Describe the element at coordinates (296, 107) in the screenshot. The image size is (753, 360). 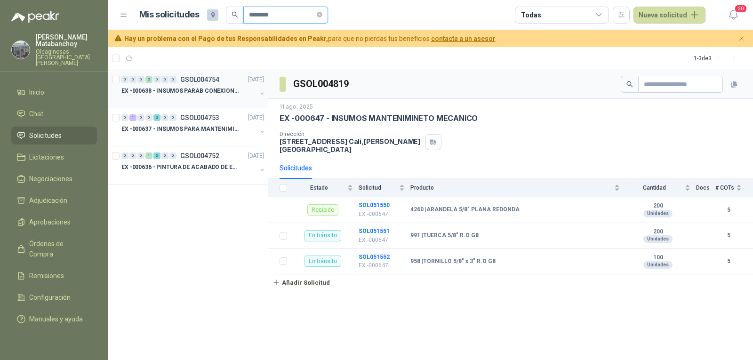
I see `p: 11 ago, 2025` at that location.